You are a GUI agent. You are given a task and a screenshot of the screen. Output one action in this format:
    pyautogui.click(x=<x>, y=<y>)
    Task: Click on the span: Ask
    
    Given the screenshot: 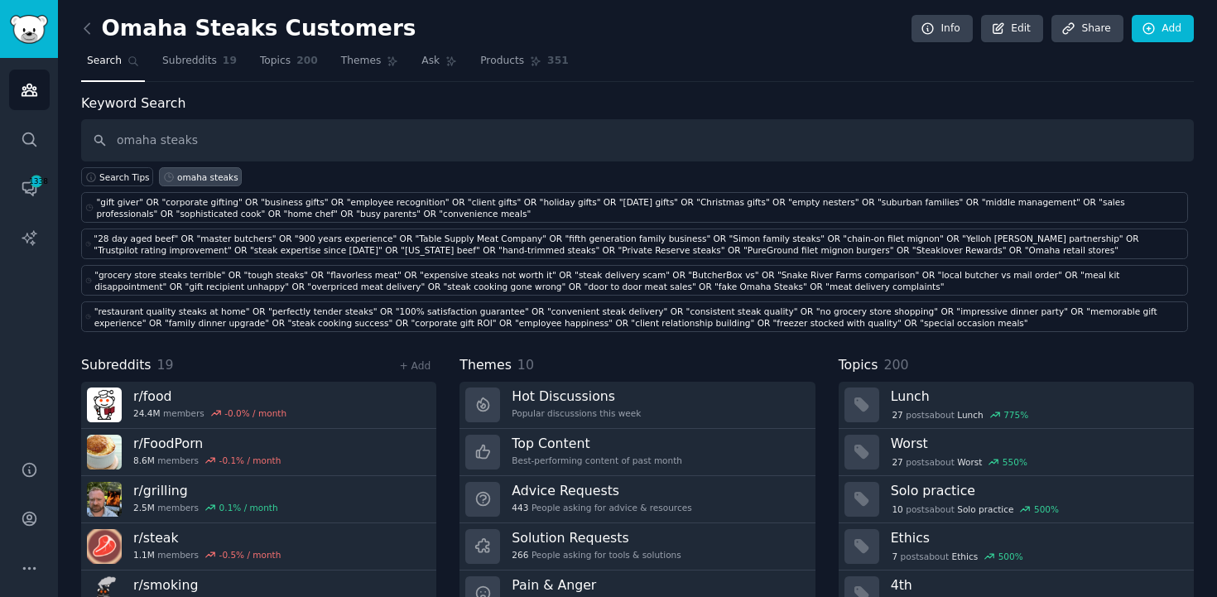 What is the action you would take?
    pyautogui.click(x=431, y=61)
    